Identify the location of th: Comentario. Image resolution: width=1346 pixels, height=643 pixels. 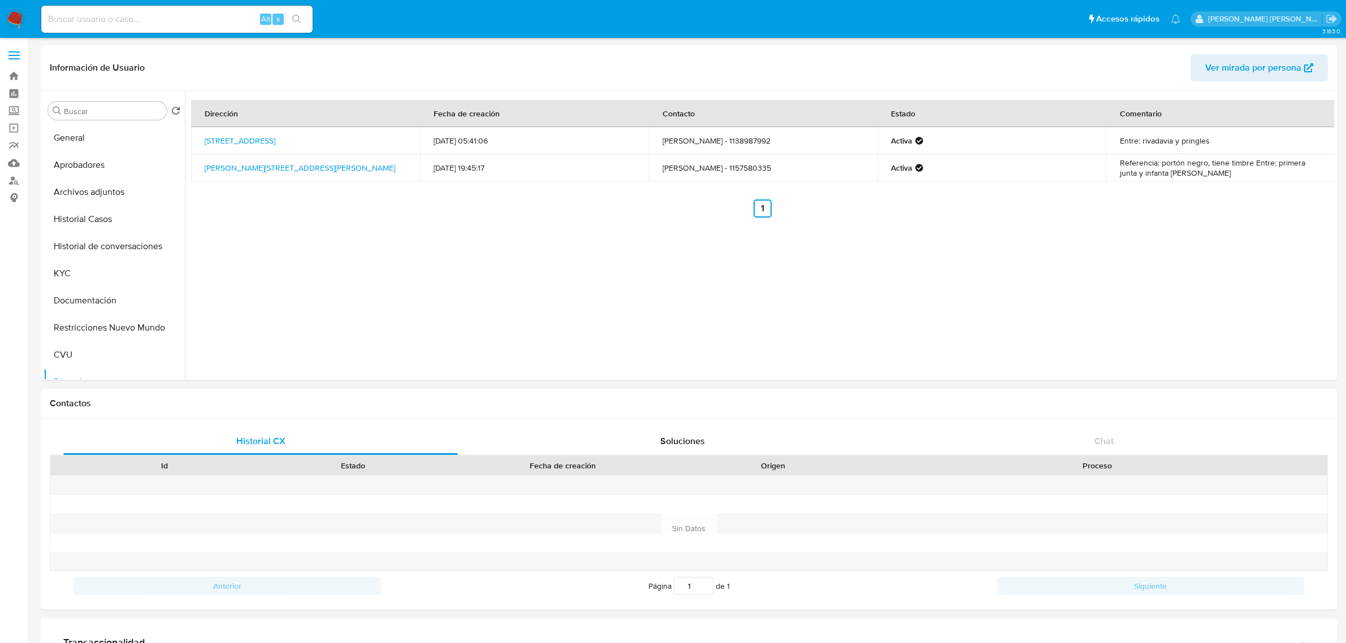
(1220, 114).